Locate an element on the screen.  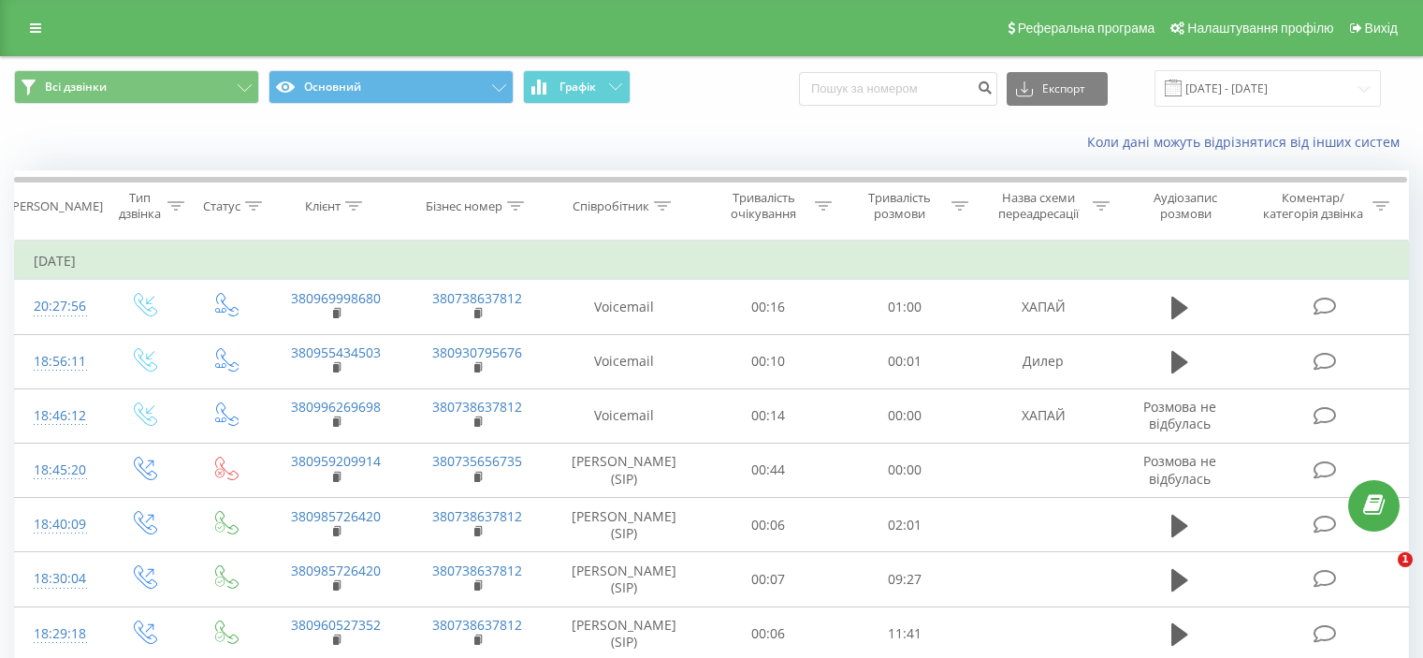
td: 00:07 is located at coordinates (768, 579).